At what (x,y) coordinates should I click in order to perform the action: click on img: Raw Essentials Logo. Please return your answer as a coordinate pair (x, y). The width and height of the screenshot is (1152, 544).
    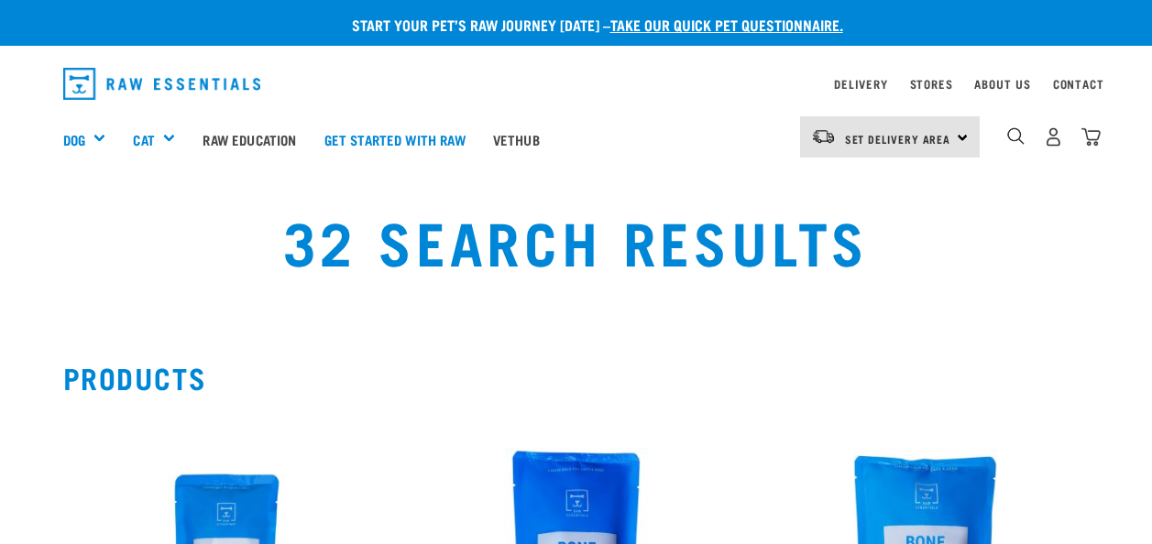
    Looking at the image, I should click on (162, 83).